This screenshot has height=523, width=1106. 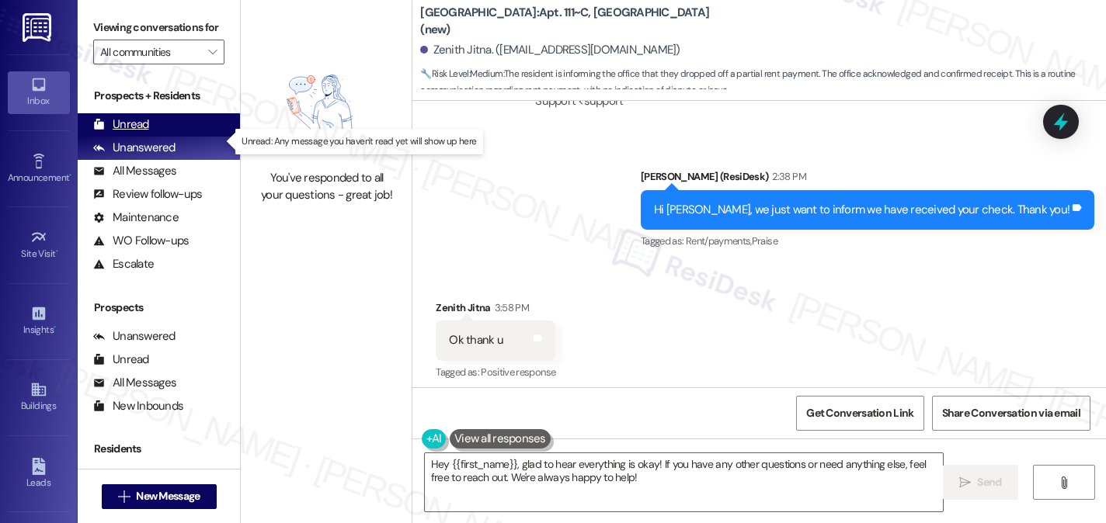 What do you see at coordinates (989, 482) in the screenshot?
I see `span: Send` at bounding box center [989, 482].